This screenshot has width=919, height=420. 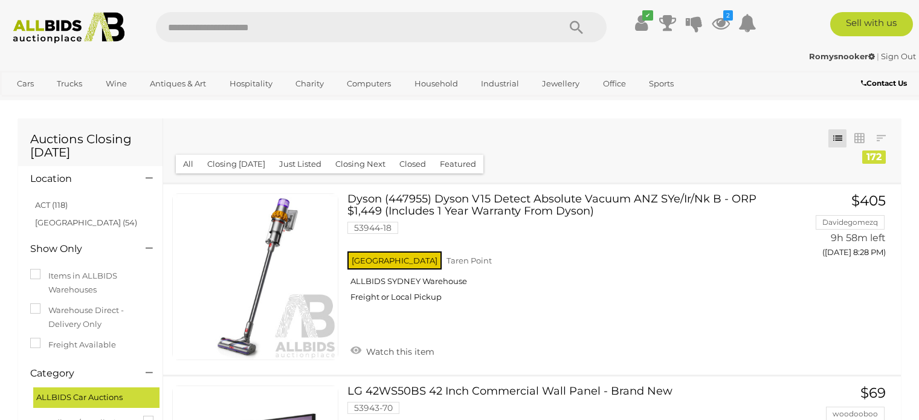 I want to click on a: Contact Us, so click(x=885, y=83).